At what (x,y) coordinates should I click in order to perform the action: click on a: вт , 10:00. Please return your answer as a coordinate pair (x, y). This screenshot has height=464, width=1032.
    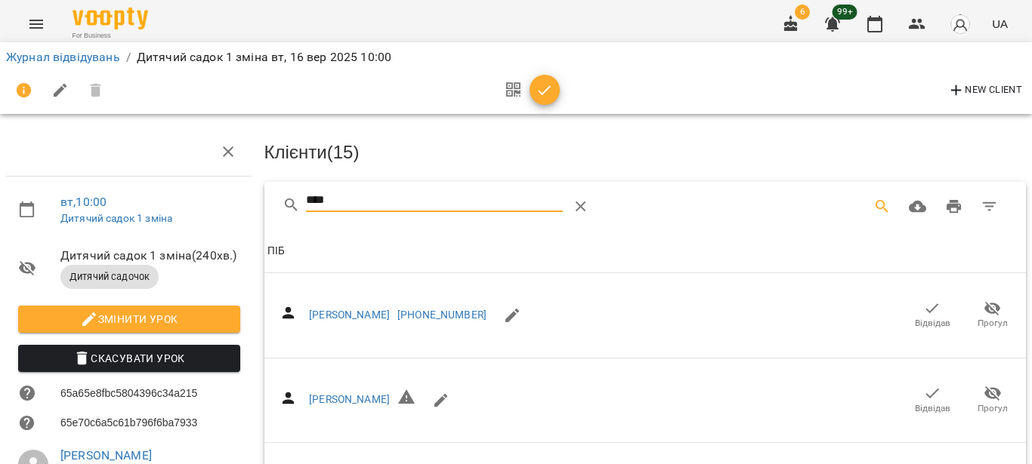
    Looking at the image, I should click on (83, 202).